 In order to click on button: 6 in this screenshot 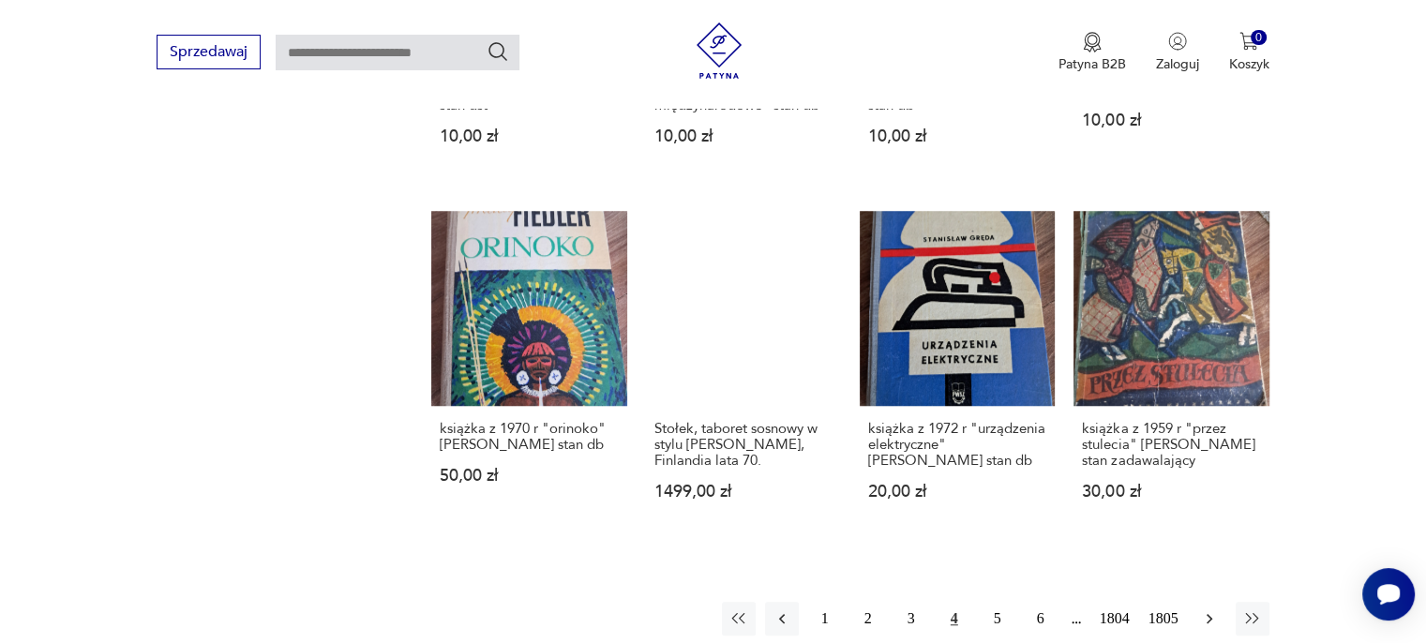, I will do `click(1041, 619)`.